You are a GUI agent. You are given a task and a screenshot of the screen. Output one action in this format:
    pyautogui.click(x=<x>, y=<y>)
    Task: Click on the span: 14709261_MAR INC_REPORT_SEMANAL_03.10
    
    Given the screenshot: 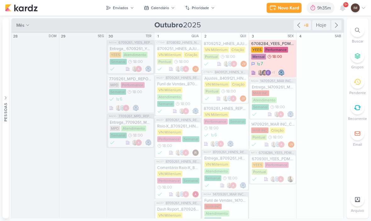 What is the action you would take?
    pyautogui.click(x=278, y=81)
    